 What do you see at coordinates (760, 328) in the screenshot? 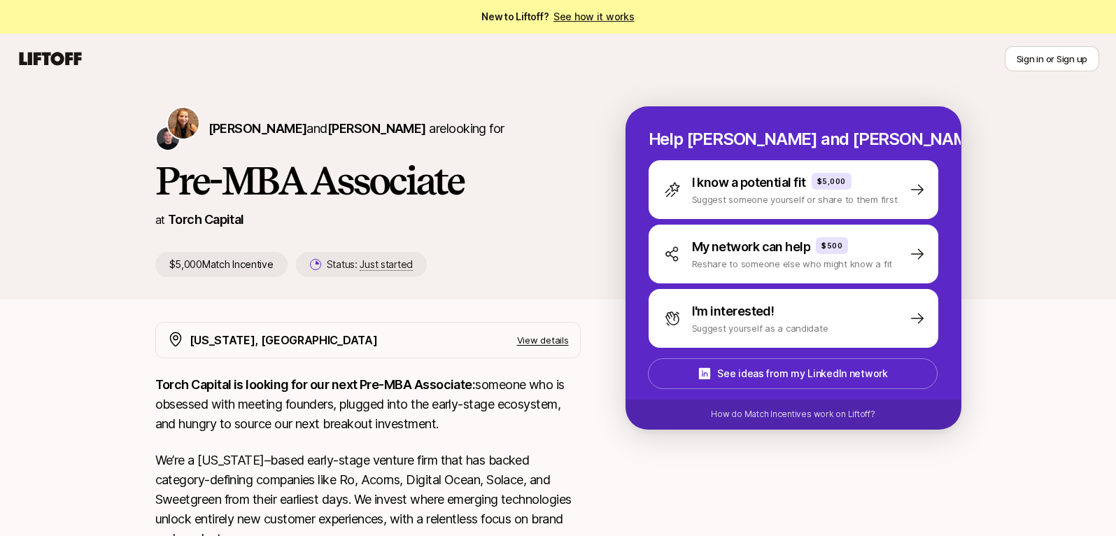
I see `p: Suggest yourself as a candidate` at bounding box center [760, 328].